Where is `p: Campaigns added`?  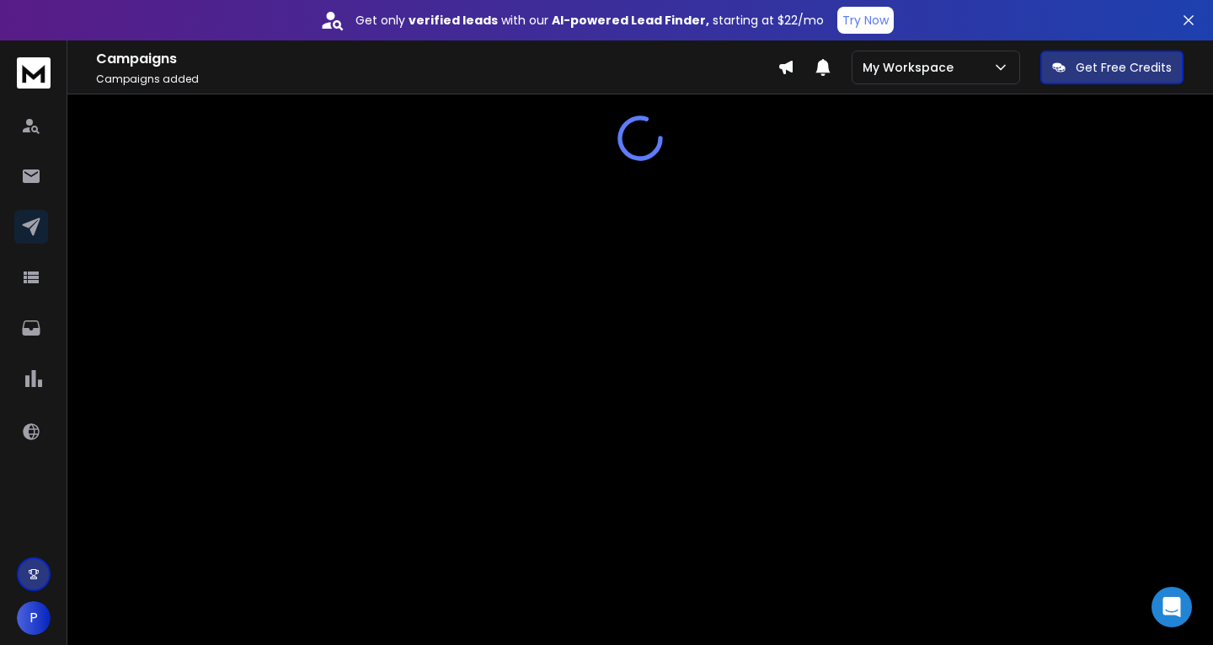 p: Campaigns added is located at coordinates (436, 79).